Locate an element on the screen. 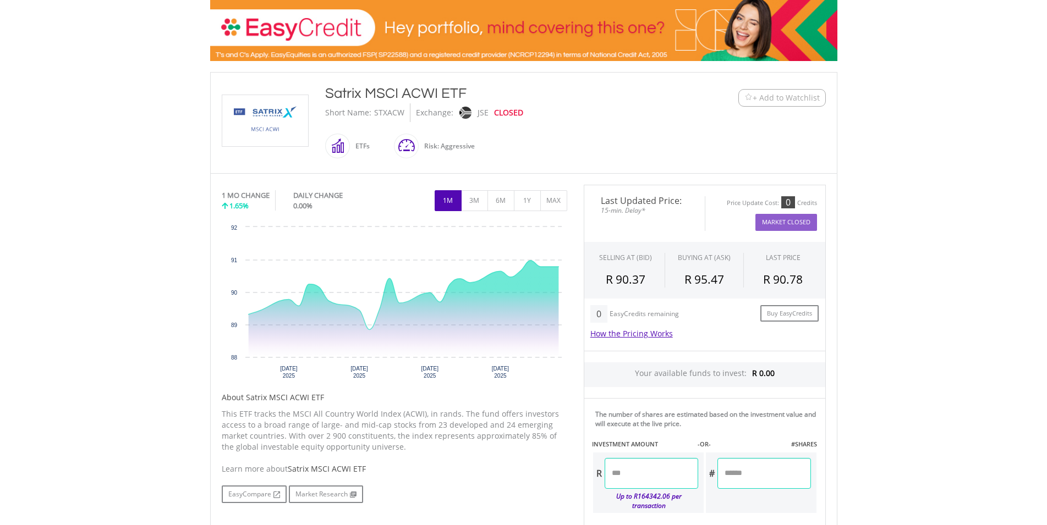  div: Short Name: is located at coordinates (348, 113).